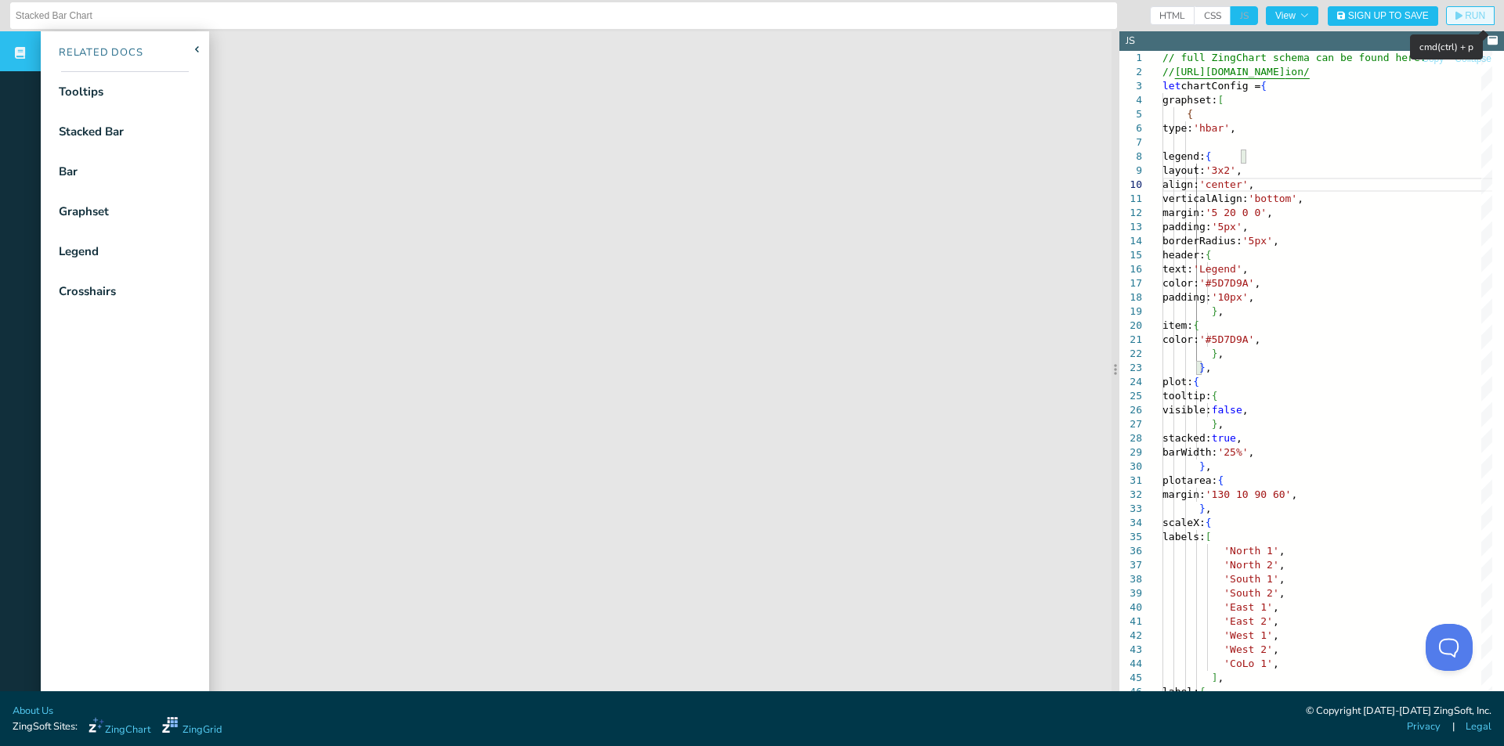  What do you see at coordinates (1130, 608) in the screenshot?
I see `div: 40` at bounding box center [1130, 608].